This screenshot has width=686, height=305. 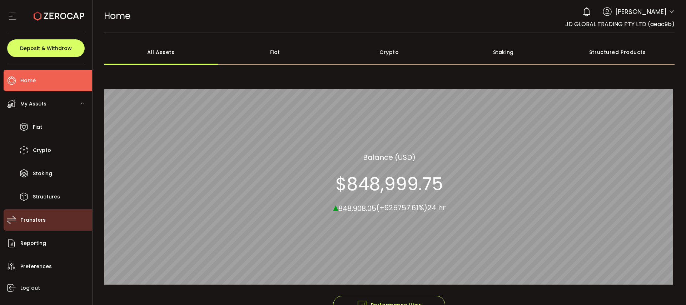 What do you see at coordinates (43, 173) in the screenshot?
I see `span: Staking` at bounding box center [43, 173].